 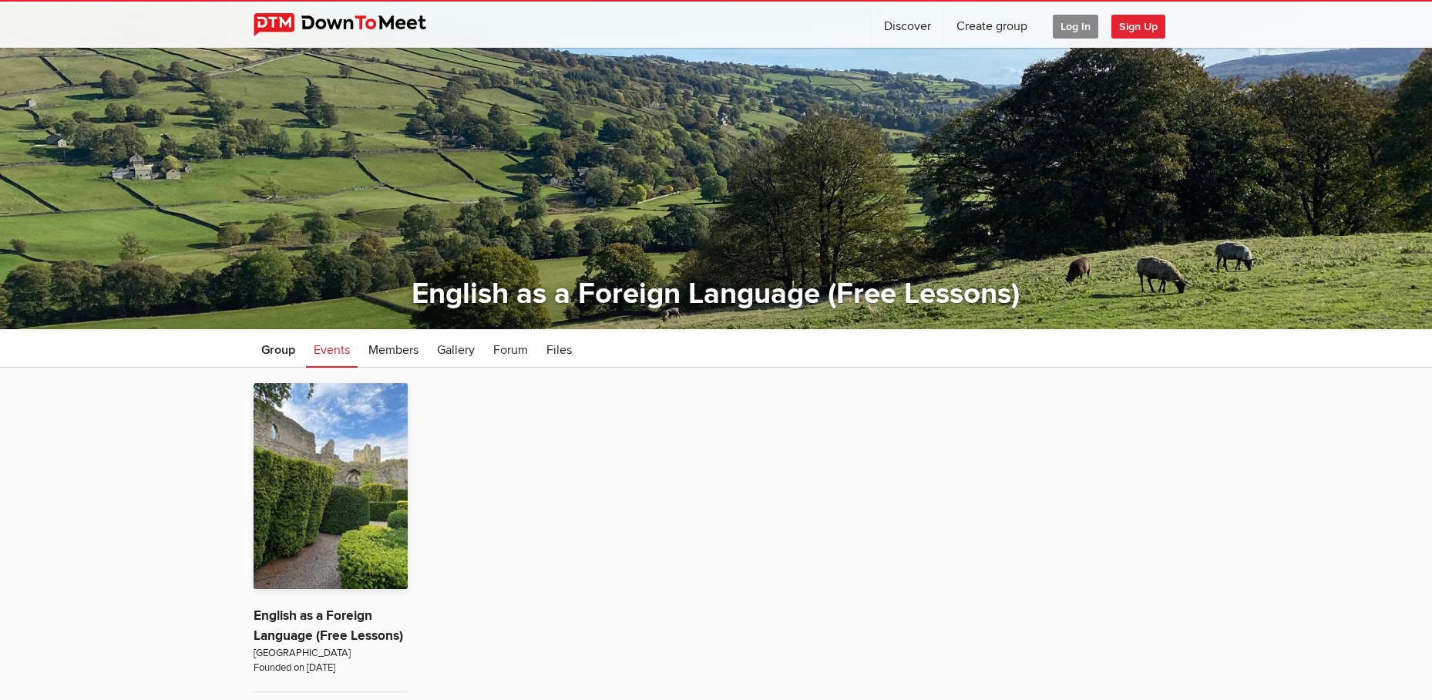 I want to click on a: Files, so click(x=559, y=348).